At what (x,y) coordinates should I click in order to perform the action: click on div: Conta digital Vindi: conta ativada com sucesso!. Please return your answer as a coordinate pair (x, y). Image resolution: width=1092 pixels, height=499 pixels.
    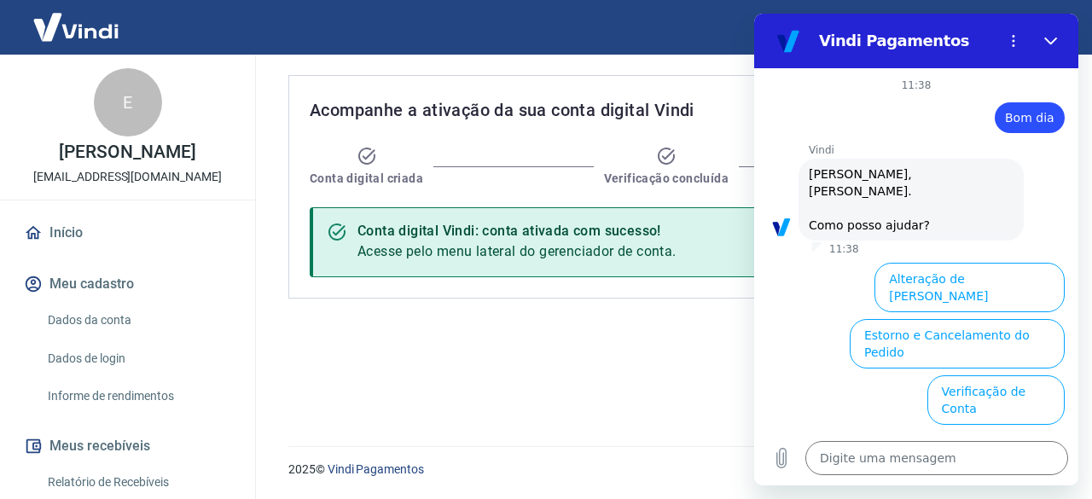
    Looking at the image, I should click on (517, 231).